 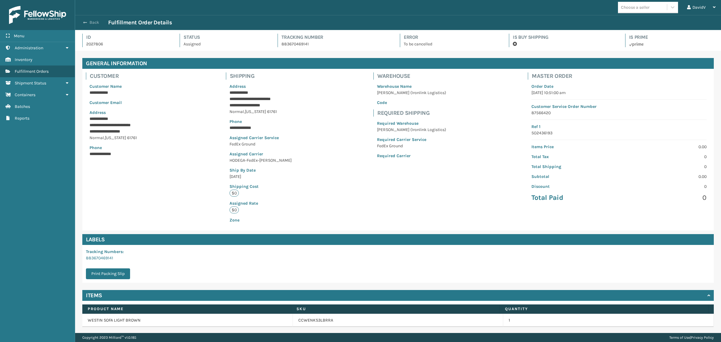 I want to click on h4: Master Order, so click(x=621, y=76).